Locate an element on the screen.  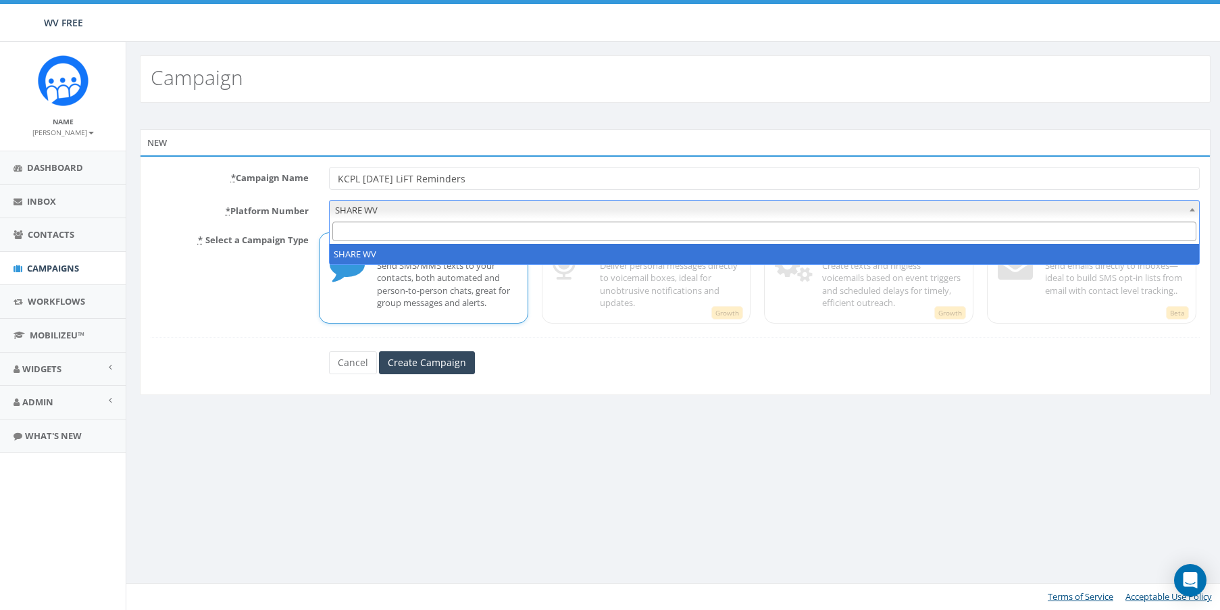
span: Workflows is located at coordinates (56, 301).